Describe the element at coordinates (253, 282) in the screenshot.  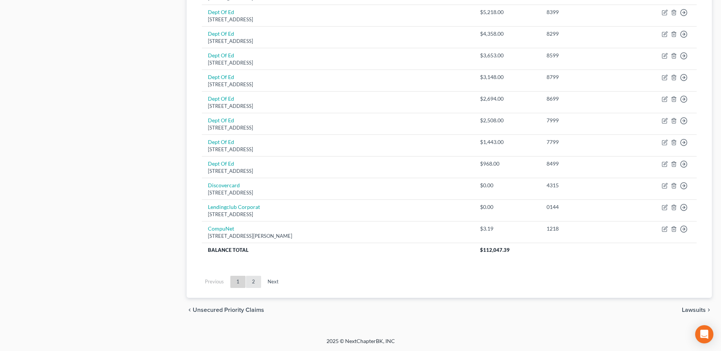
I see `a: 2` at that location.